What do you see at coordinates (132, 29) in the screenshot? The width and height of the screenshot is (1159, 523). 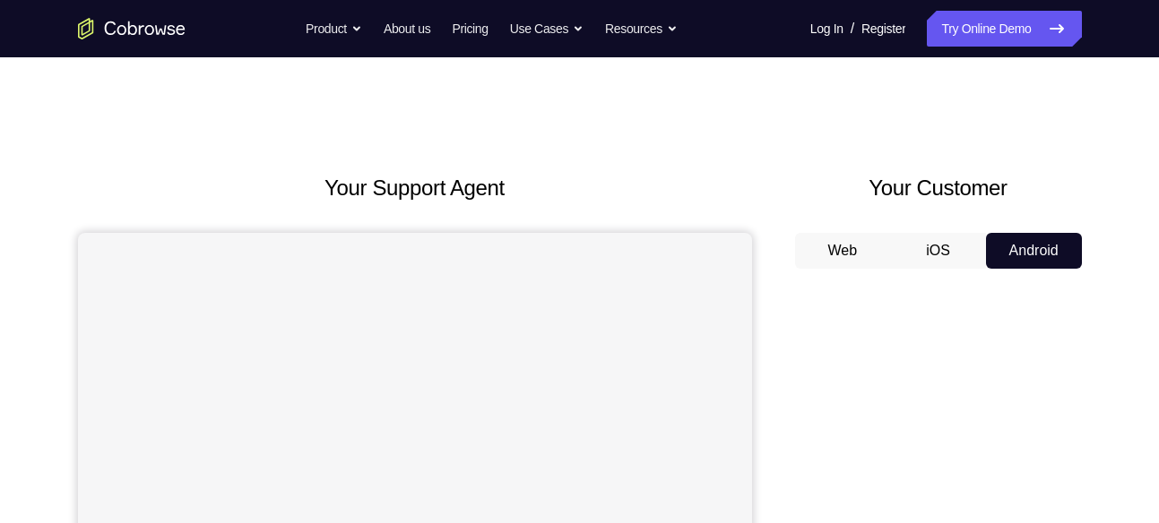 I see `a: Go to the home page` at bounding box center [132, 29].